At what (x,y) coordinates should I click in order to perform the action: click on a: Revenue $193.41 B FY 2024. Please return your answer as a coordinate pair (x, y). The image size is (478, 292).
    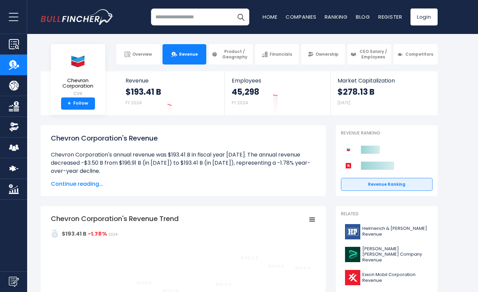
    Looking at the image, I should click on (172, 93).